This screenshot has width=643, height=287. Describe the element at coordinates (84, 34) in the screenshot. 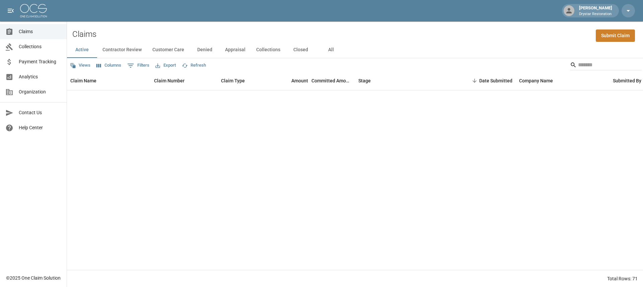

I see `h2: Claims` at that location.